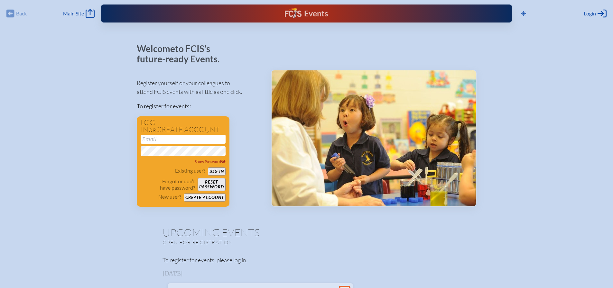 The image size is (613, 288). What do you see at coordinates (168, 185) in the screenshot?
I see `p: Forgot or don’t have password?` at bounding box center [168, 185].